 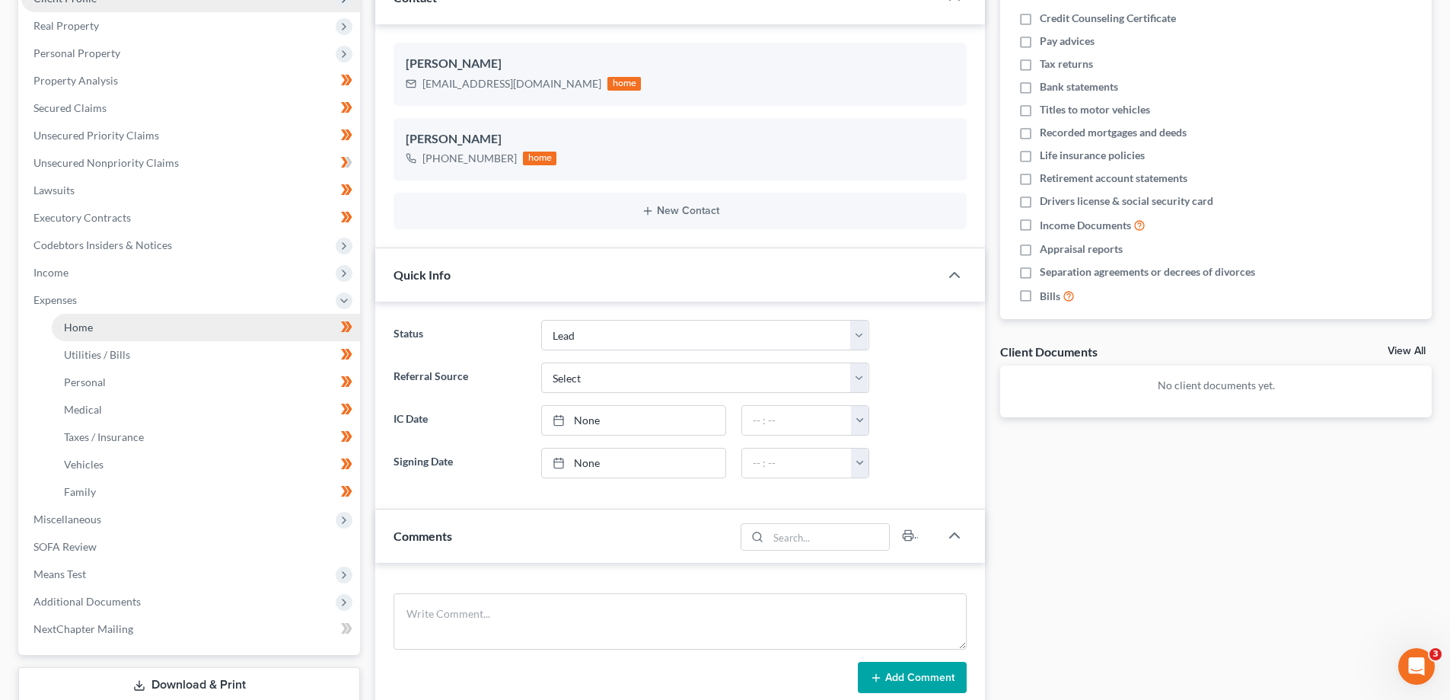 I want to click on span: Home, so click(x=78, y=327).